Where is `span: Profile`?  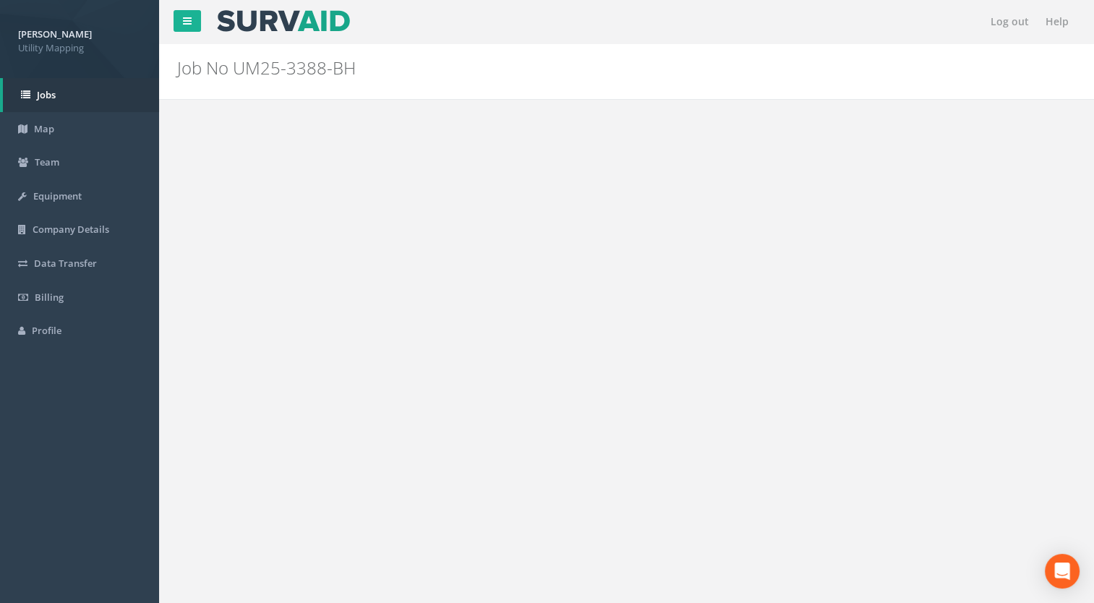
span: Profile is located at coordinates (46, 331).